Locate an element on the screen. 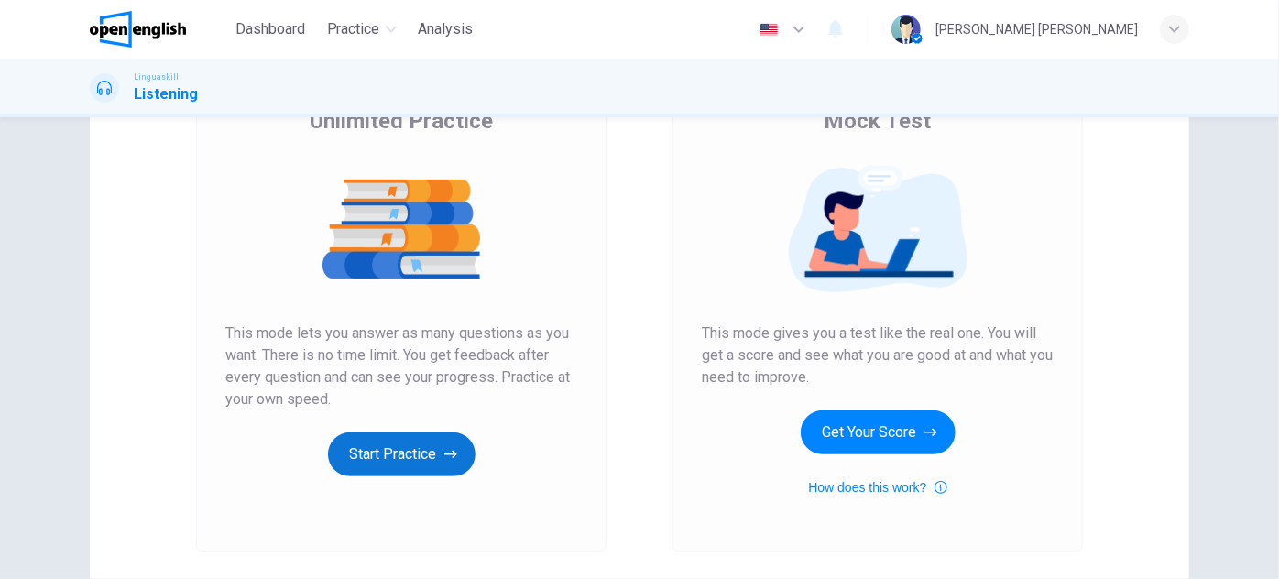  button: Dashboard is located at coordinates (270, 29).